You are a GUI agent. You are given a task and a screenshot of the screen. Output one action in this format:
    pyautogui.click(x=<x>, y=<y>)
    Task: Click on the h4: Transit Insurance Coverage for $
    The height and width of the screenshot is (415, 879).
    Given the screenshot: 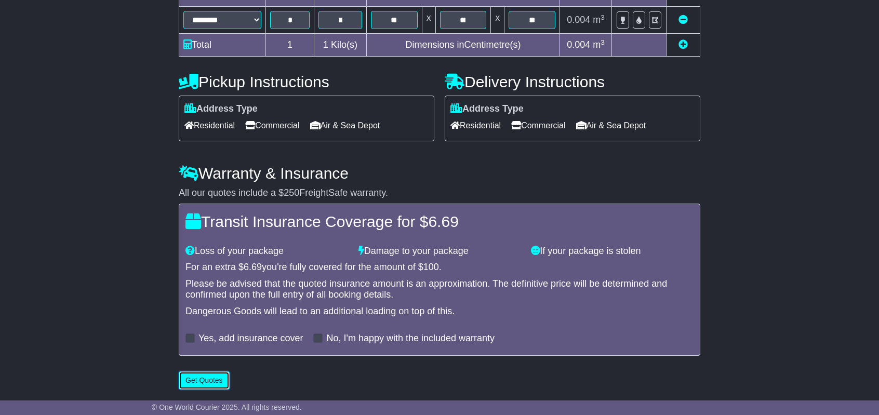 What is the action you would take?
    pyautogui.click(x=439, y=221)
    